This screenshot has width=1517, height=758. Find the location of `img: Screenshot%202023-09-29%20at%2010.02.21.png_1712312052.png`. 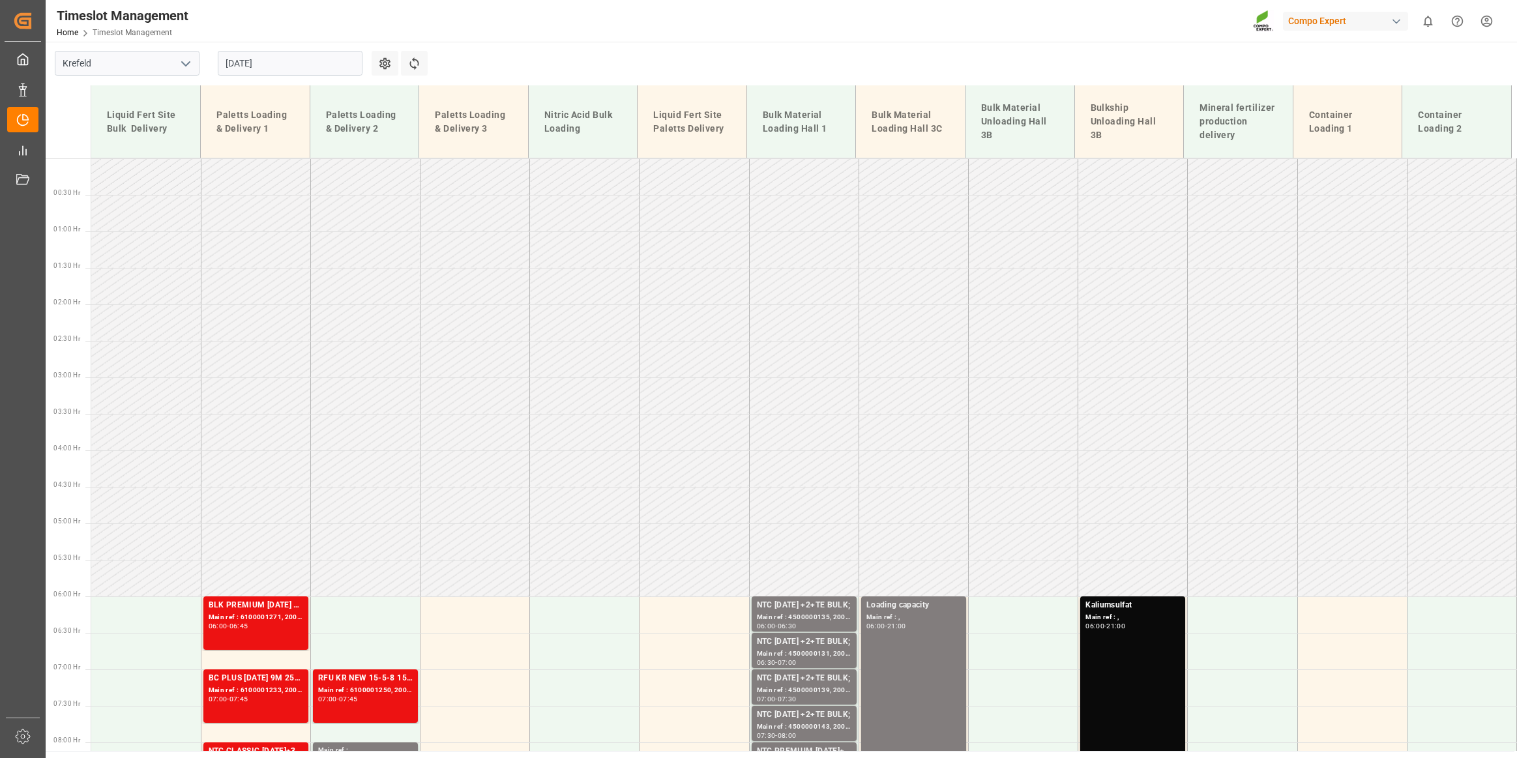

img: Screenshot%202023-09-29%20at%2010.02.21.png_1712312052.png is located at coordinates (1263, 21).